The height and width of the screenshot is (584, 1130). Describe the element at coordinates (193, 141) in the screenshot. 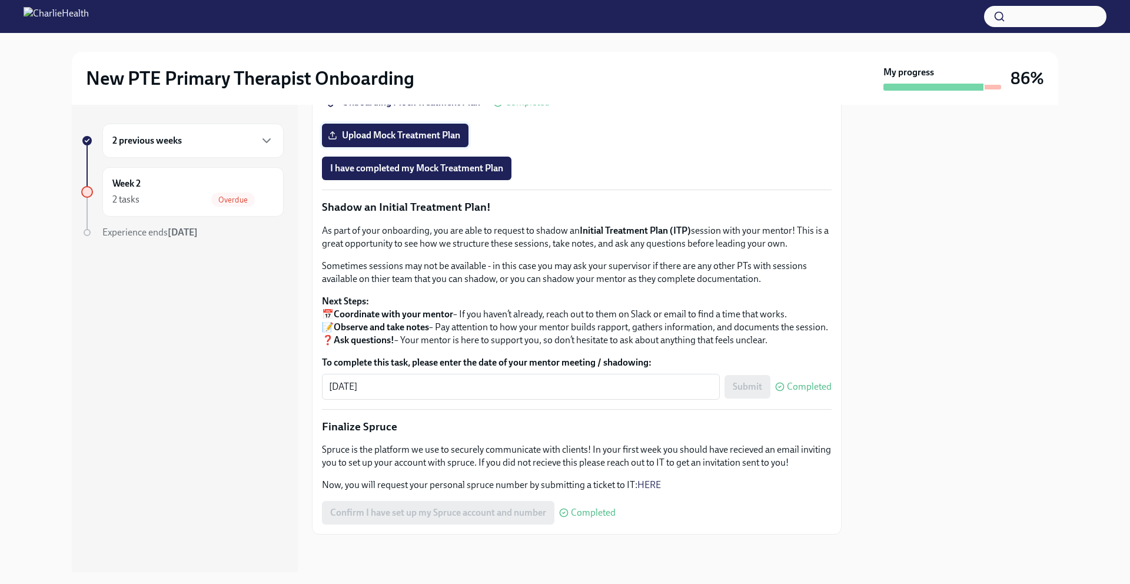

I see `div: 2 previous weeks` at that location.